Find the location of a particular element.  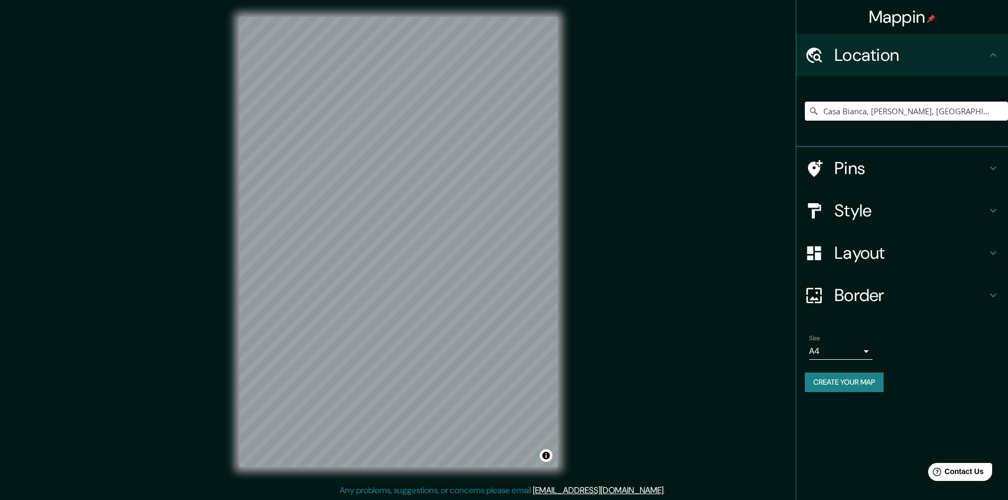

h4: Style is located at coordinates (911, 211).